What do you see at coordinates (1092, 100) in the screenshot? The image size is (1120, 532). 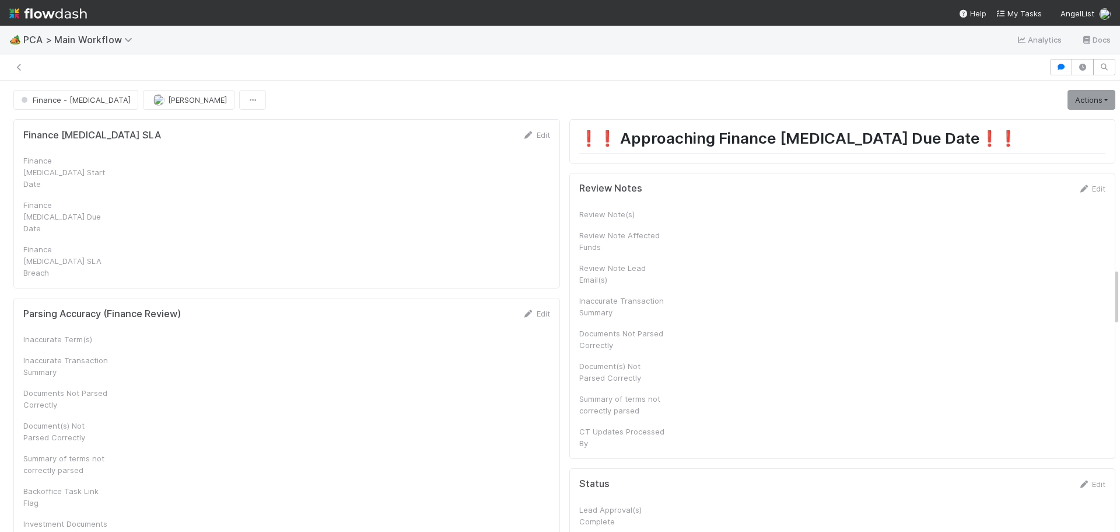 I see `a: Actions` at bounding box center [1092, 100].